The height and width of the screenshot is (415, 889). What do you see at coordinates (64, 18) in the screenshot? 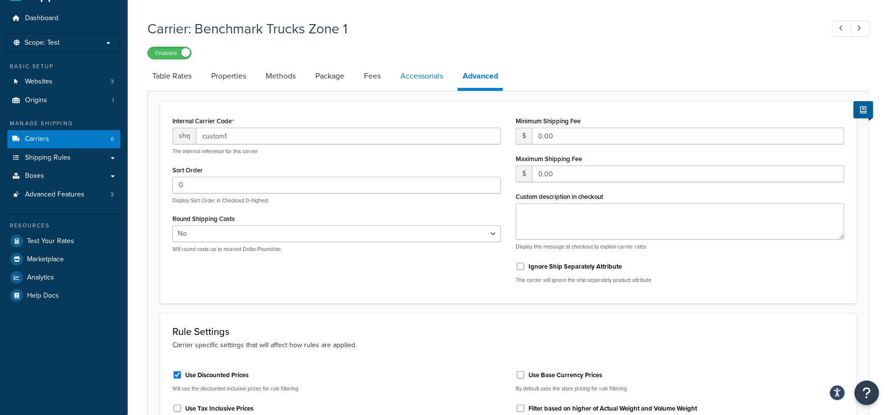
I see `a: Dashboard` at bounding box center [64, 18].